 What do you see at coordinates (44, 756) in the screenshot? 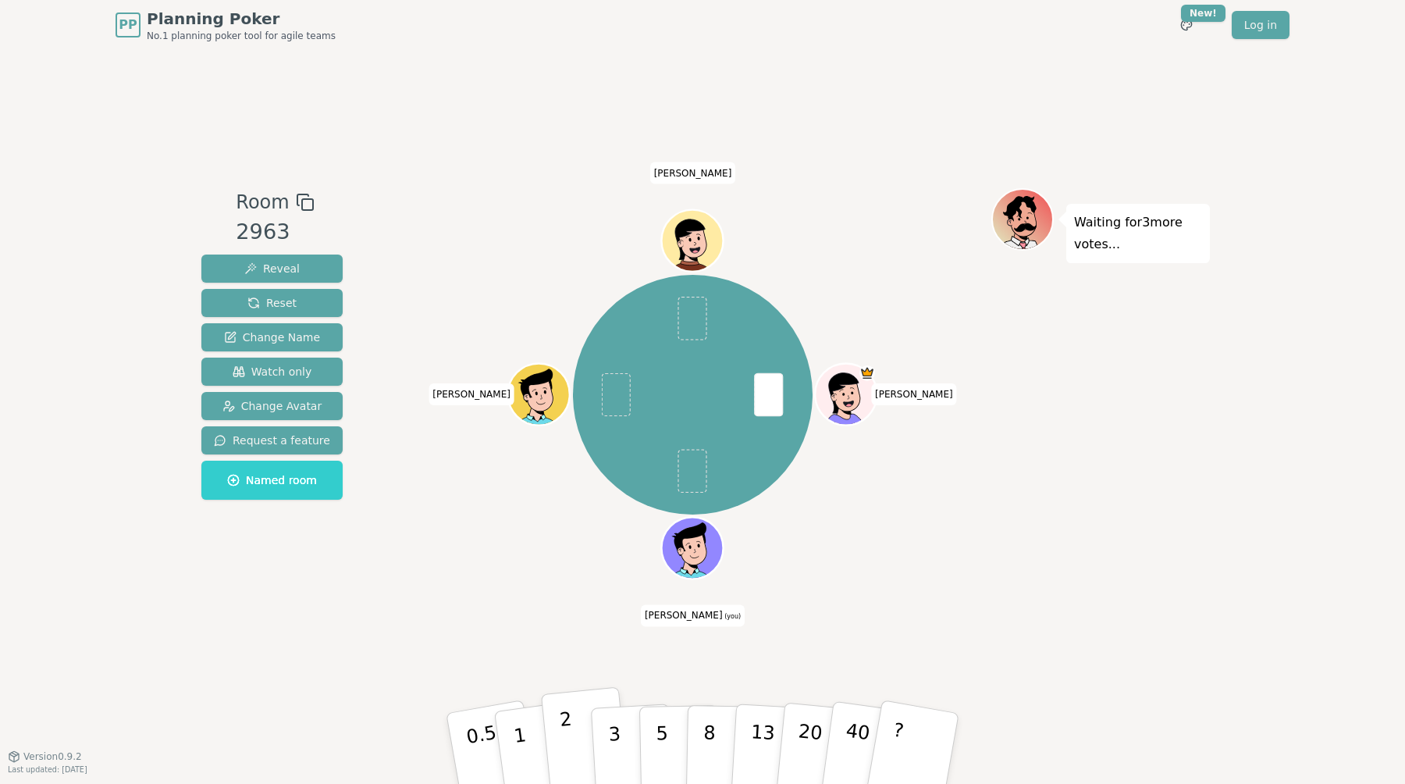
I see `button: Version0.9.2` at bounding box center [44, 756].